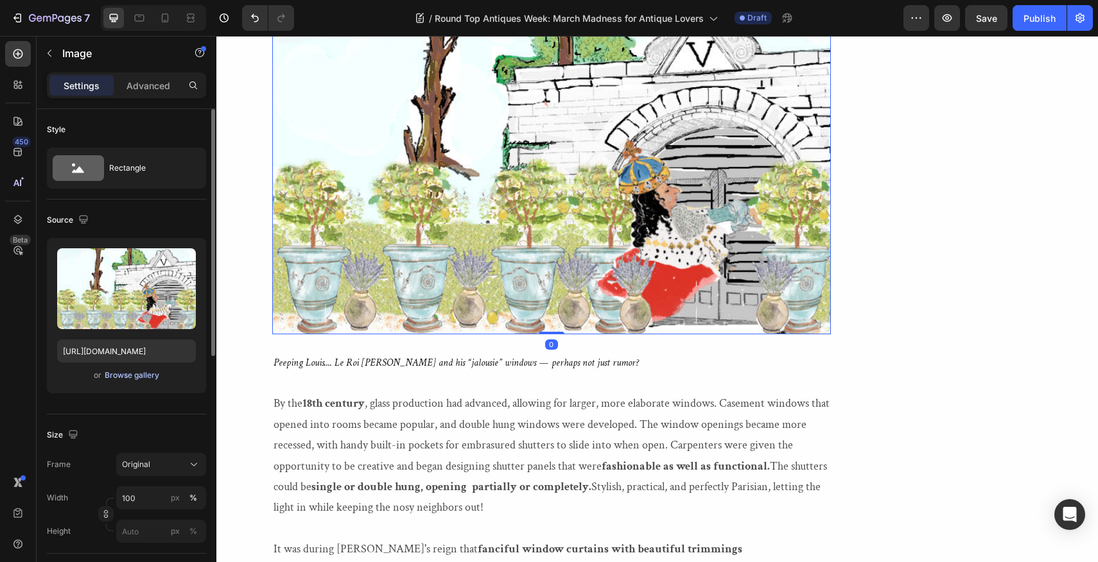  Describe the element at coordinates (268, 18) in the screenshot. I see `div: Undo/Redo` at that location.